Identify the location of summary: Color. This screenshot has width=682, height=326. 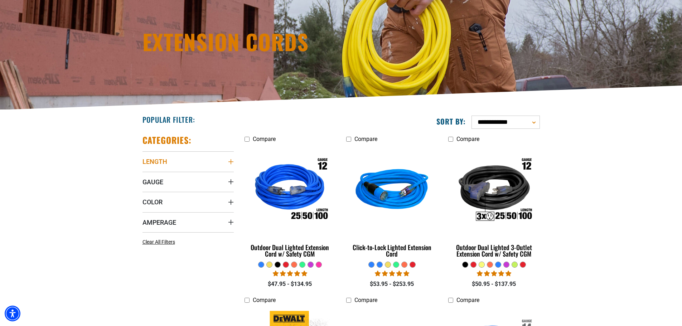
(188, 202).